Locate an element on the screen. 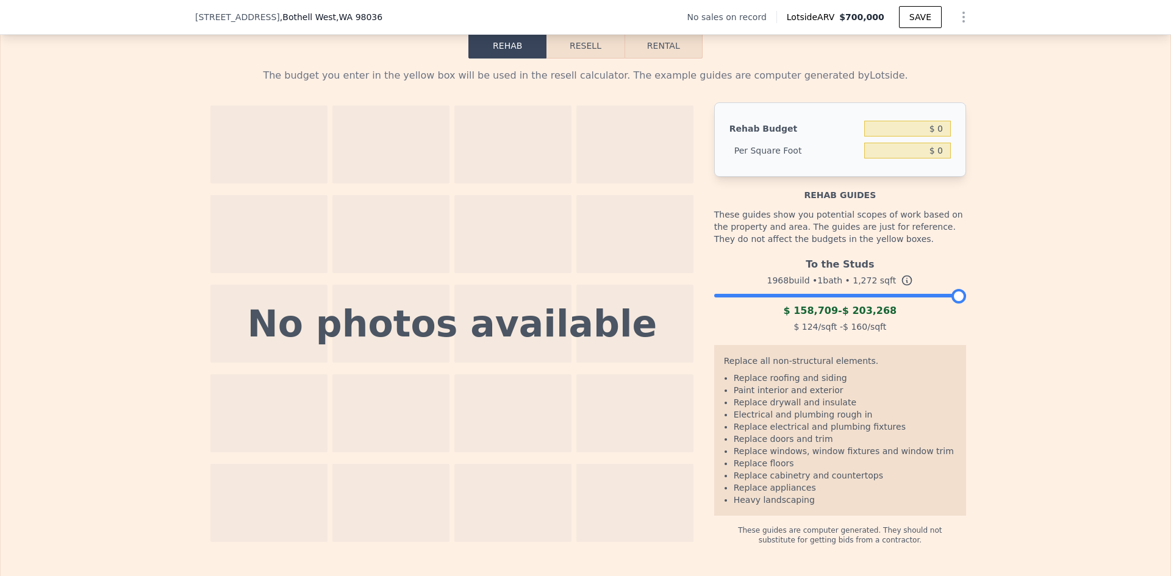 The image size is (1171, 576). div: Rehab guides is located at coordinates (840, 189).